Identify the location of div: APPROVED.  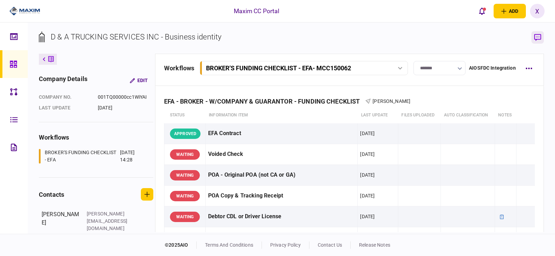
(185, 134).